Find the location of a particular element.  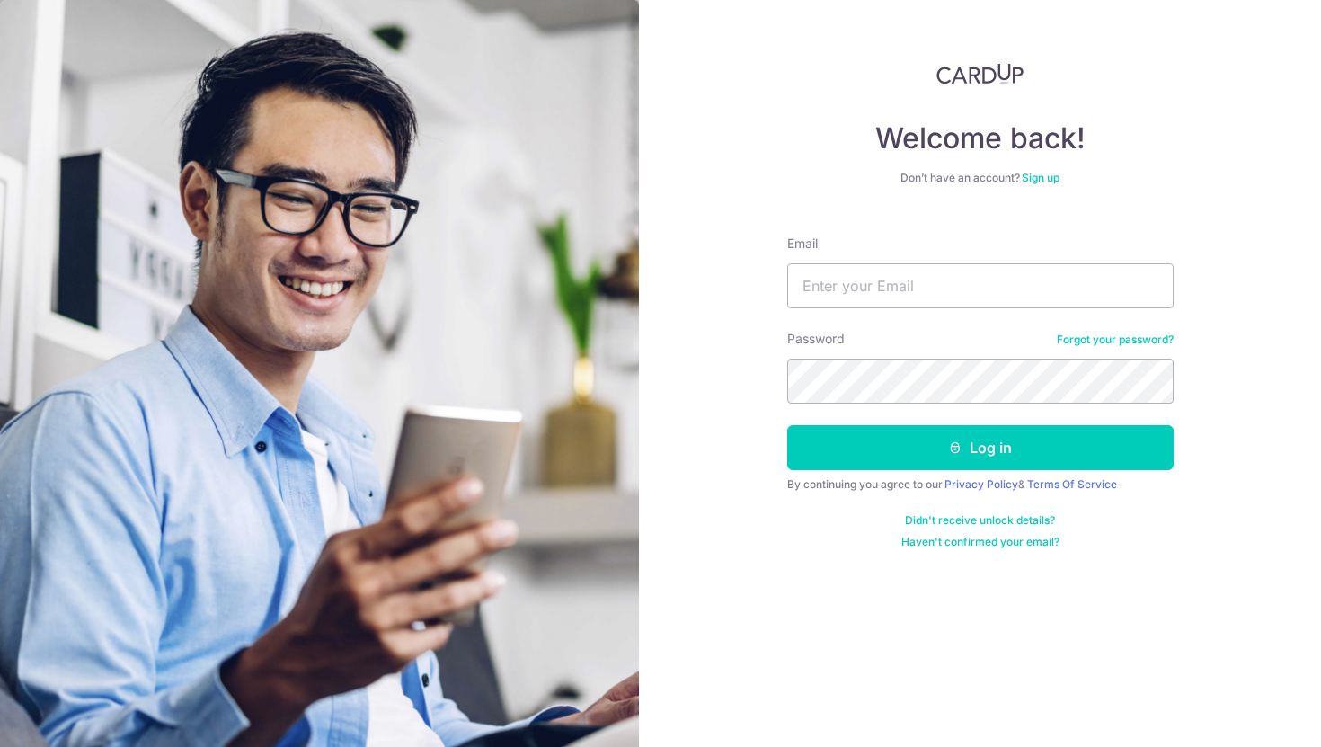

a: Sign up is located at coordinates (1040, 177).